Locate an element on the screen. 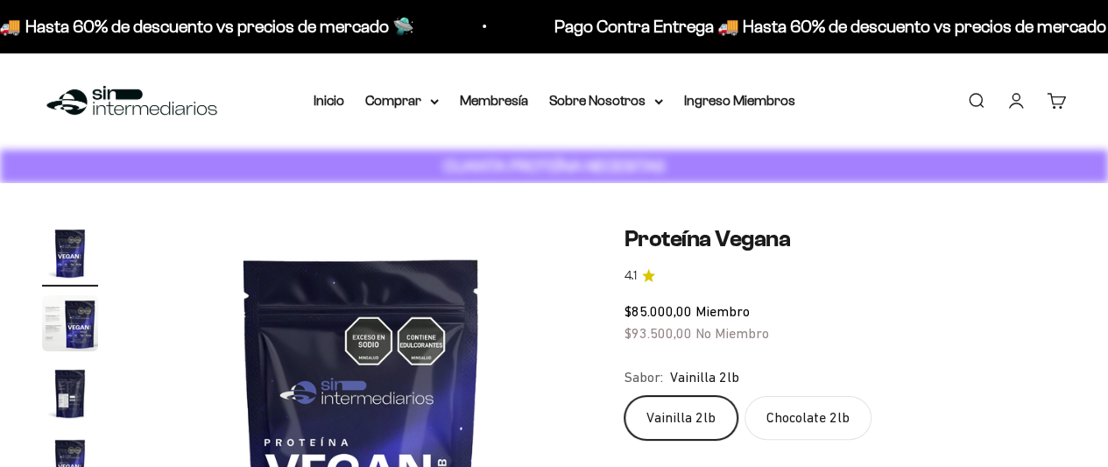  strong: CUANTA PROTEÍNA NECESITAS is located at coordinates (553, 166).